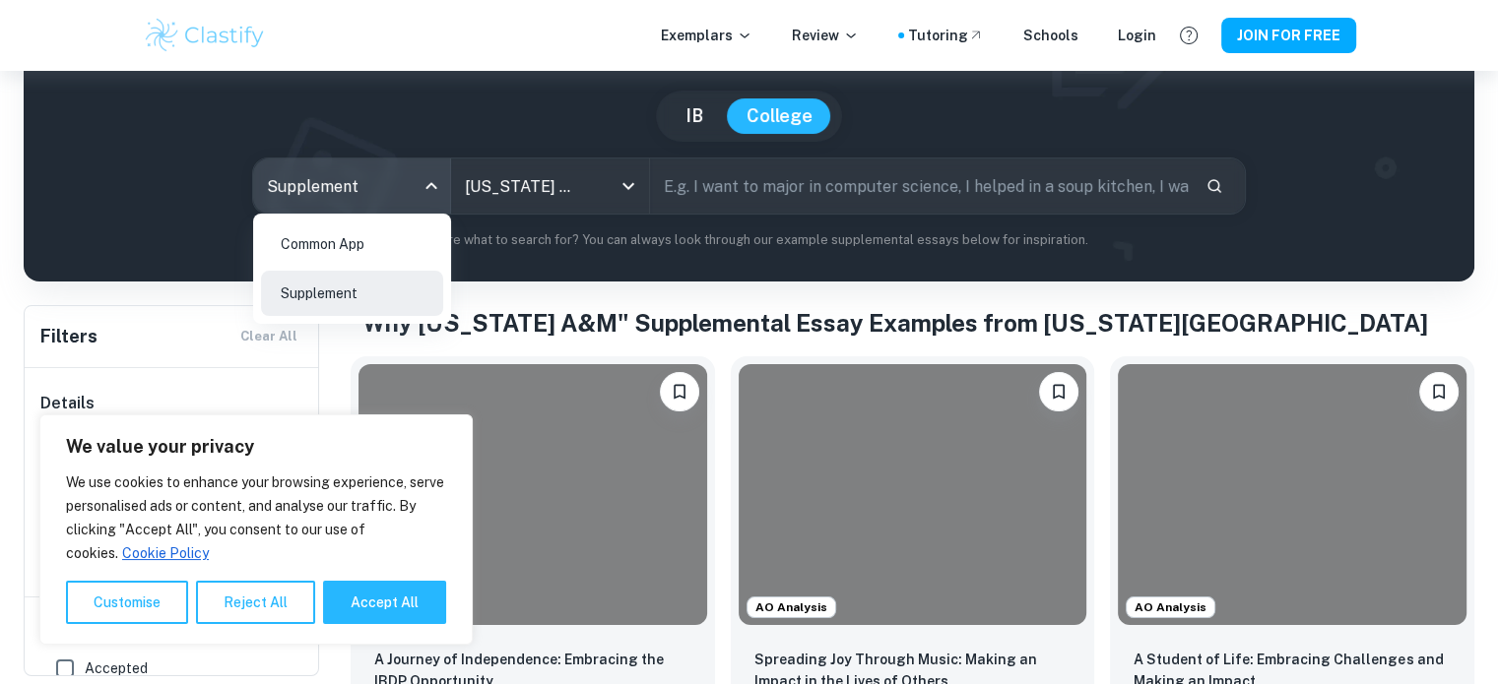 The image size is (1498, 684). Describe the element at coordinates (256, 518) in the screenshot. I see `p: We use cookies to enhance your browsing experience, serve personalised ads or content, and analys...` at that location.